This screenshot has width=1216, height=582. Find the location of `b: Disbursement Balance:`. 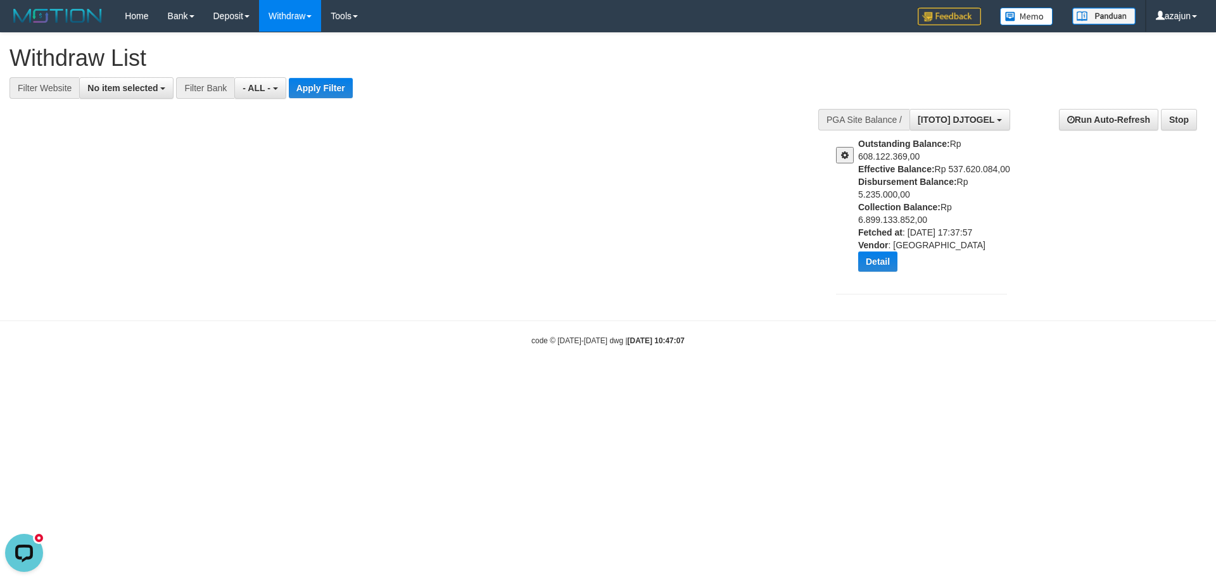

b: Disbursement Balance: is located at coordinates (908, 182).